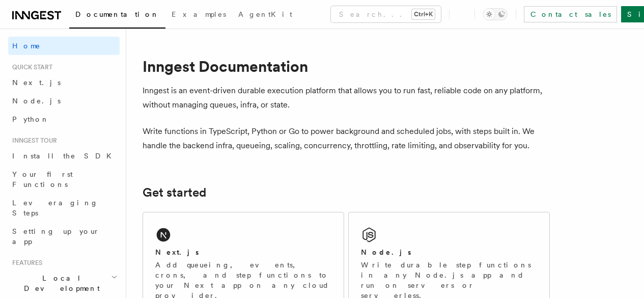 This screenshot has width=644, height=298. I want to click on span: Local Development, so click(60, 283).